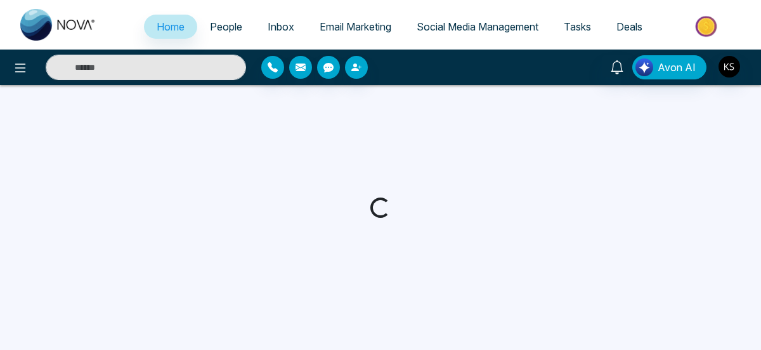 The height and width of the screenshot is (350, 761). I want to click on img: Market-place.gif, so click(707, 26).